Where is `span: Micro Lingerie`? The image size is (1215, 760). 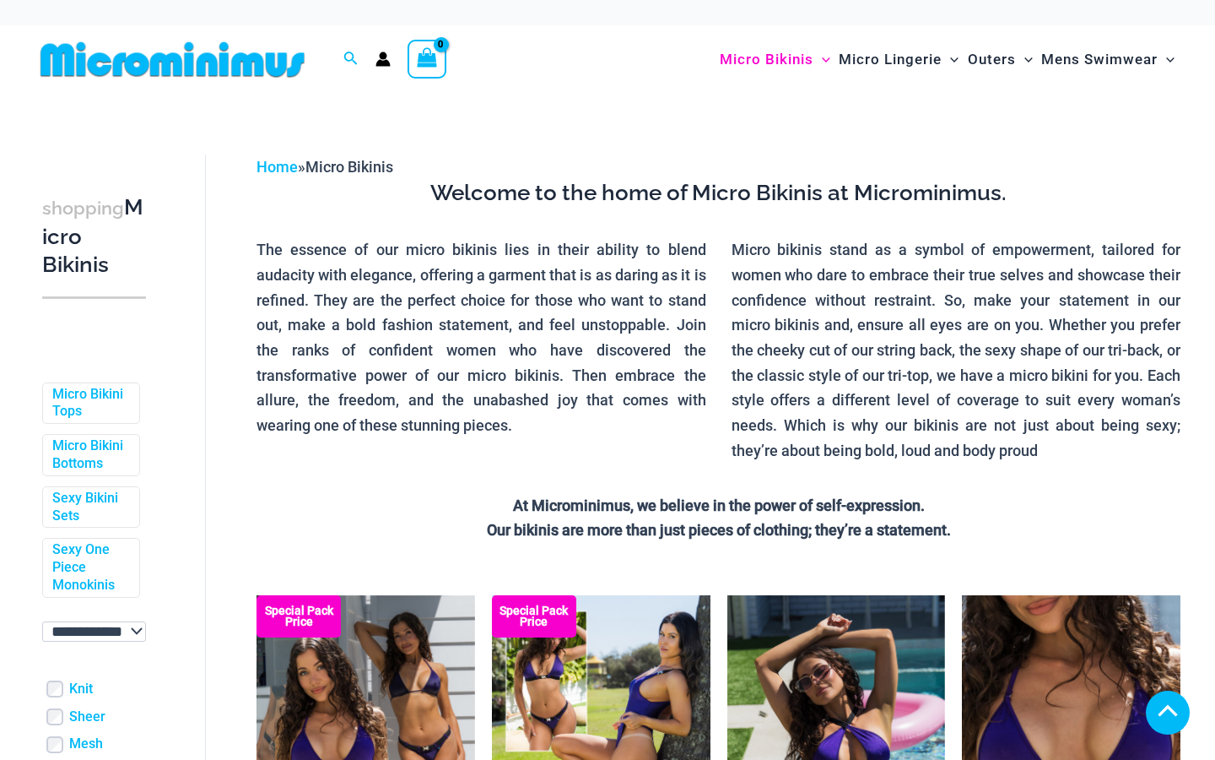 span: Micro Lingerie is located at coordinates (890, 59).